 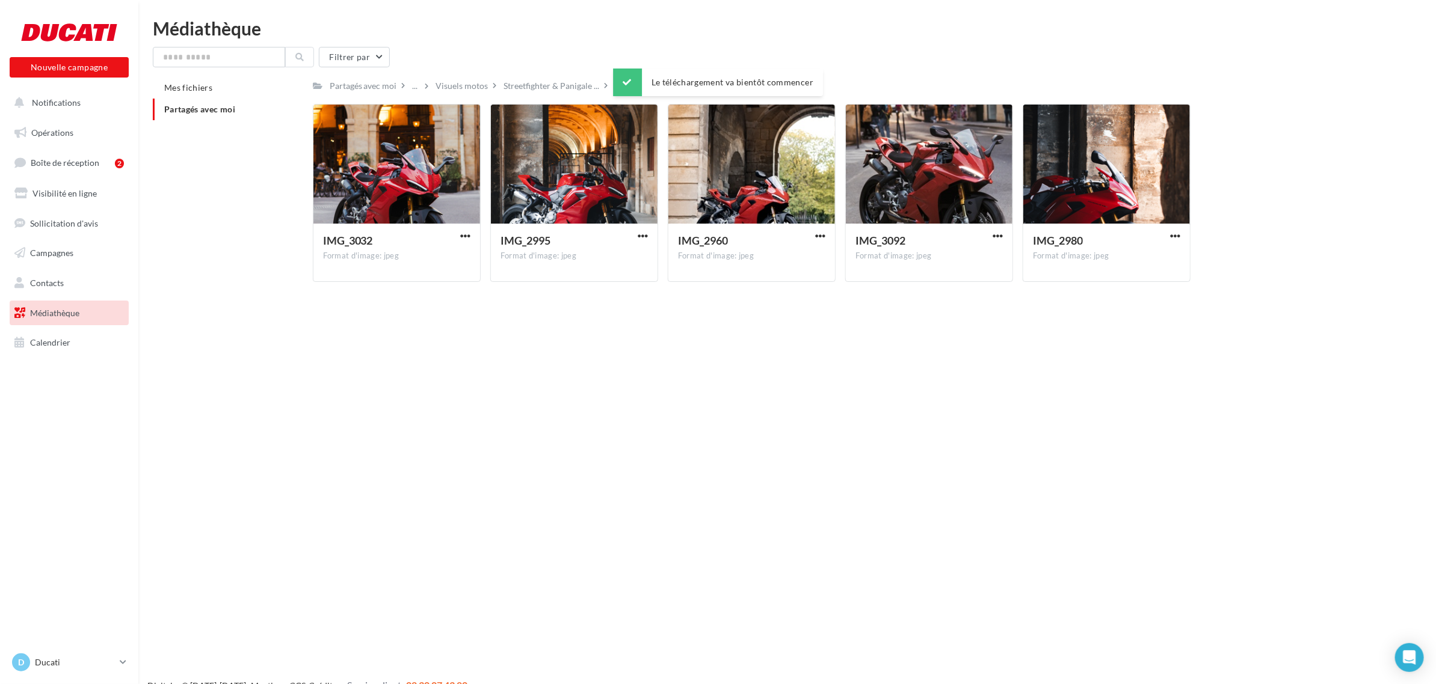 I want to click on span: IMG_3092, so click(x=880, y=241).